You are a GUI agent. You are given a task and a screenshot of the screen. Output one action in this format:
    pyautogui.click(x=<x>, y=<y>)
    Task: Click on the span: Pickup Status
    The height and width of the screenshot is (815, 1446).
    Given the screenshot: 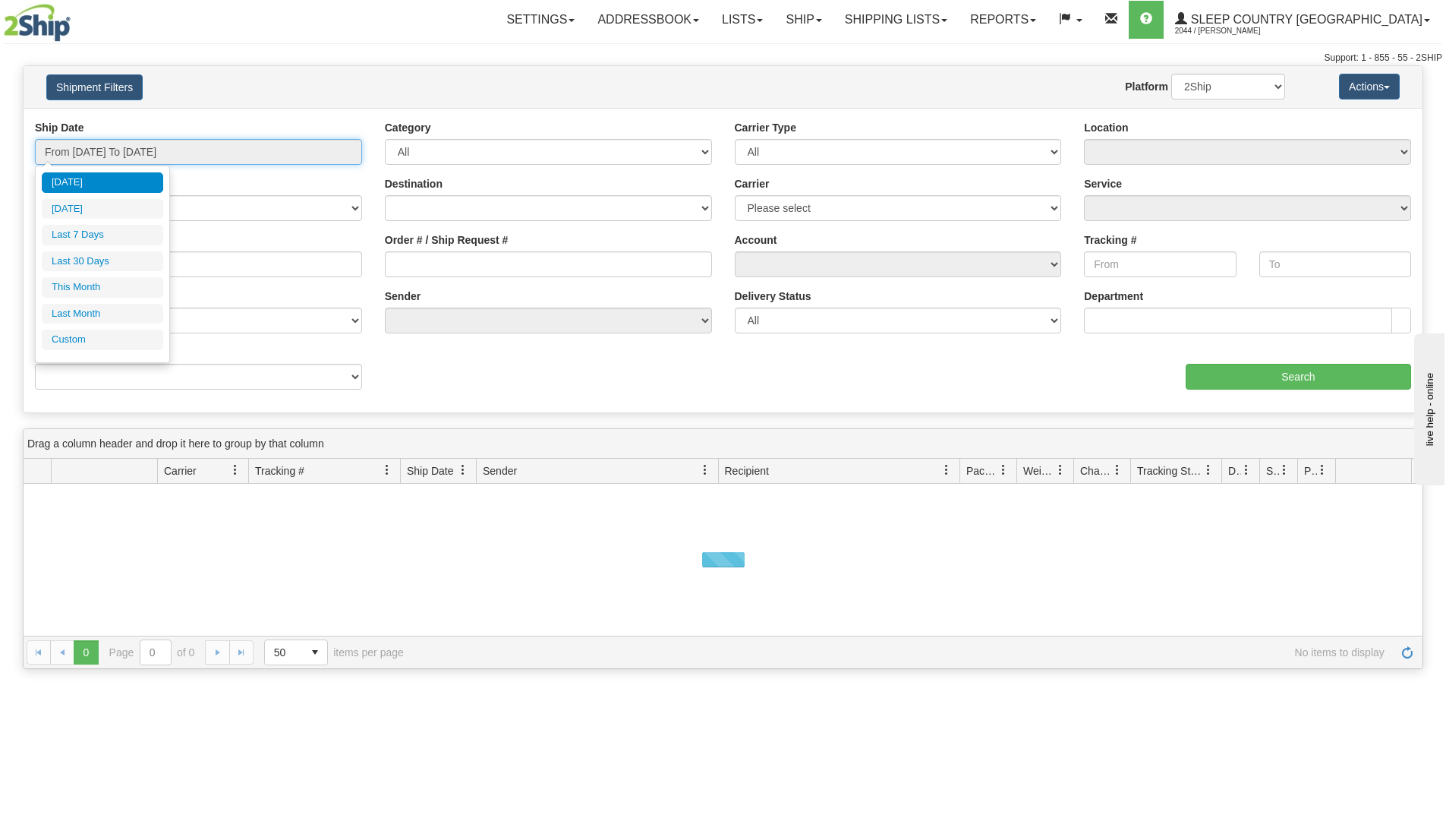 What is the action you would take?
    pyautogui.click(x=1310, y=471)
    